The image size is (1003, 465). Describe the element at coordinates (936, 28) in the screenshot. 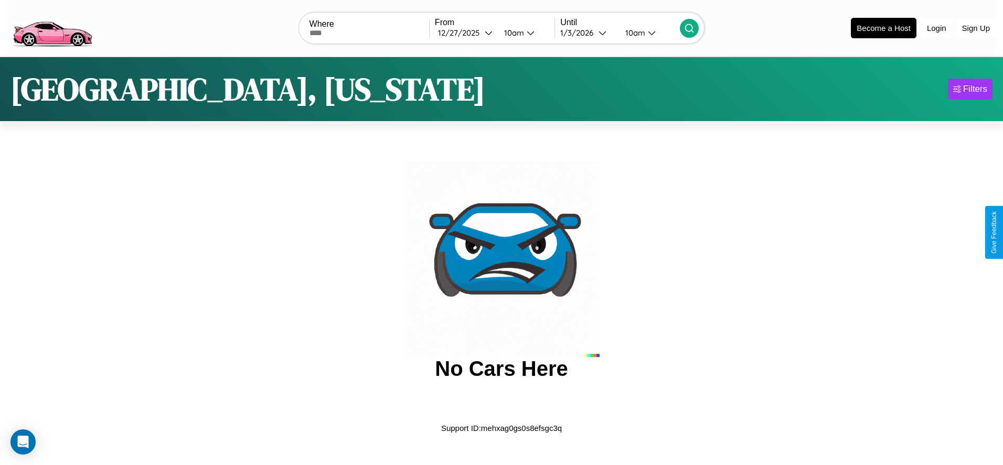

I see `button: Login` at that location.